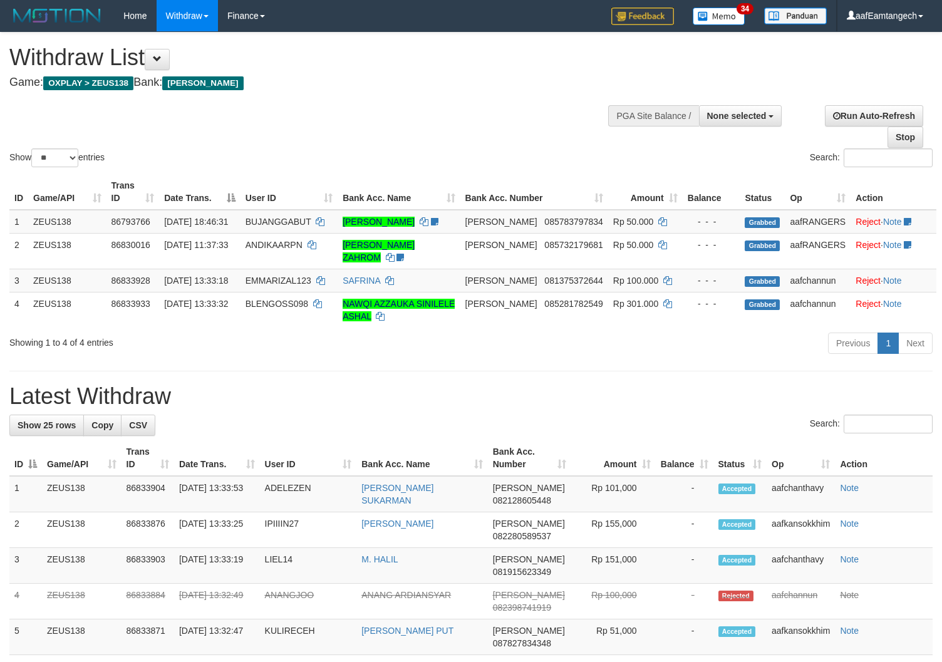 This screenshot has height=662, width=942. Describe the element at coordinates (102, 425) in the screenshot. I see `a: Copy` at that location.